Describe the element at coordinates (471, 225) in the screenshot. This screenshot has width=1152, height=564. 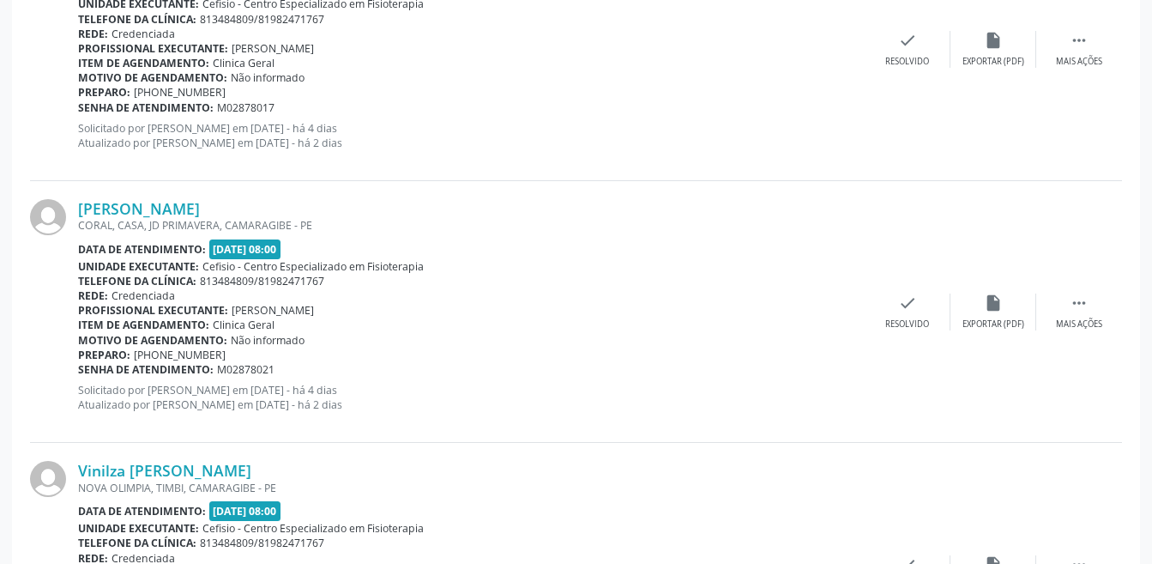
I see `div: CORAL, CASA, JD PRIMAVERA, CAMARAGIBE - PE` at that location.